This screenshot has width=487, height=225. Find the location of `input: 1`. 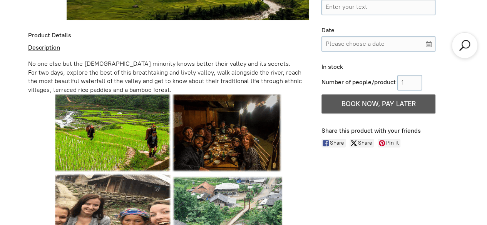

input: 1 is located at coordinates (410, 83).